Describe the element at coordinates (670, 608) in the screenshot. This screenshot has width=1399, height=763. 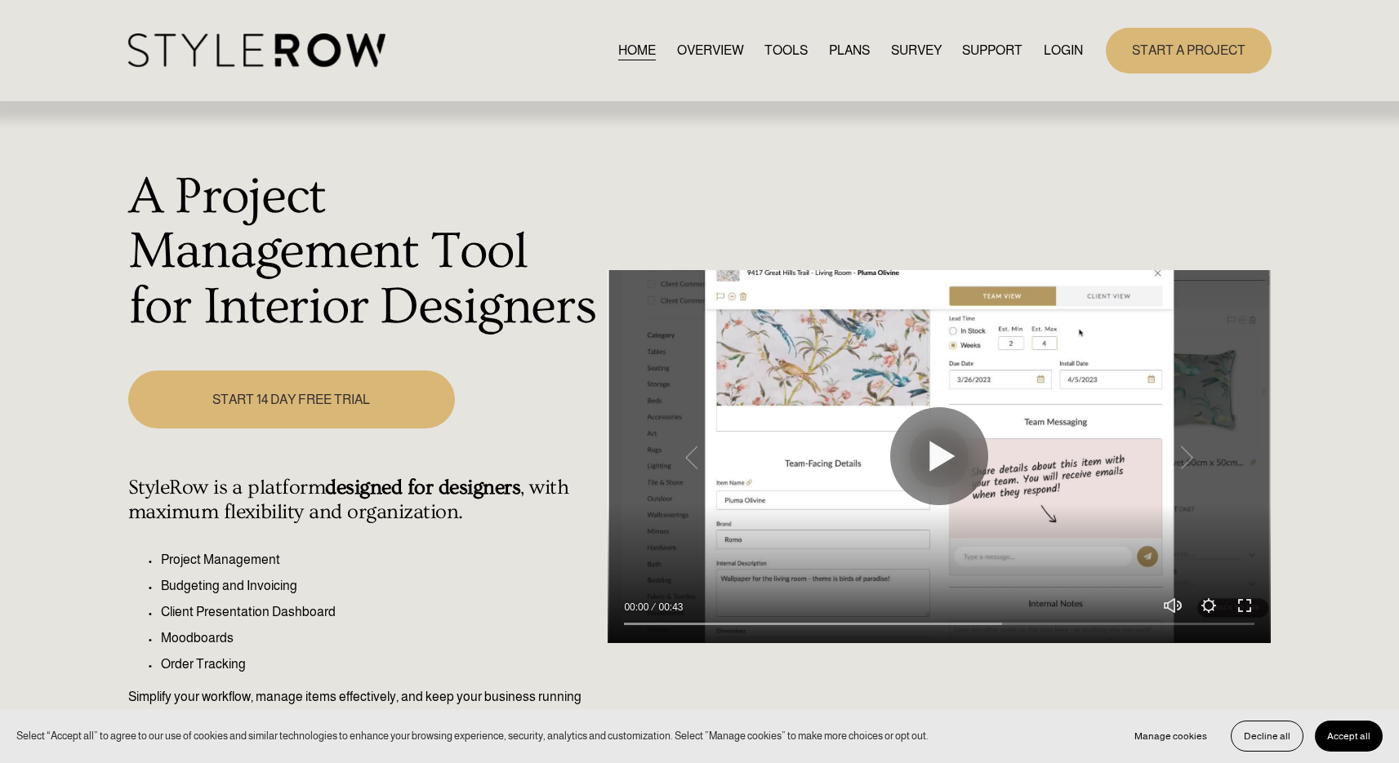
I see `div: Duration` at that location.